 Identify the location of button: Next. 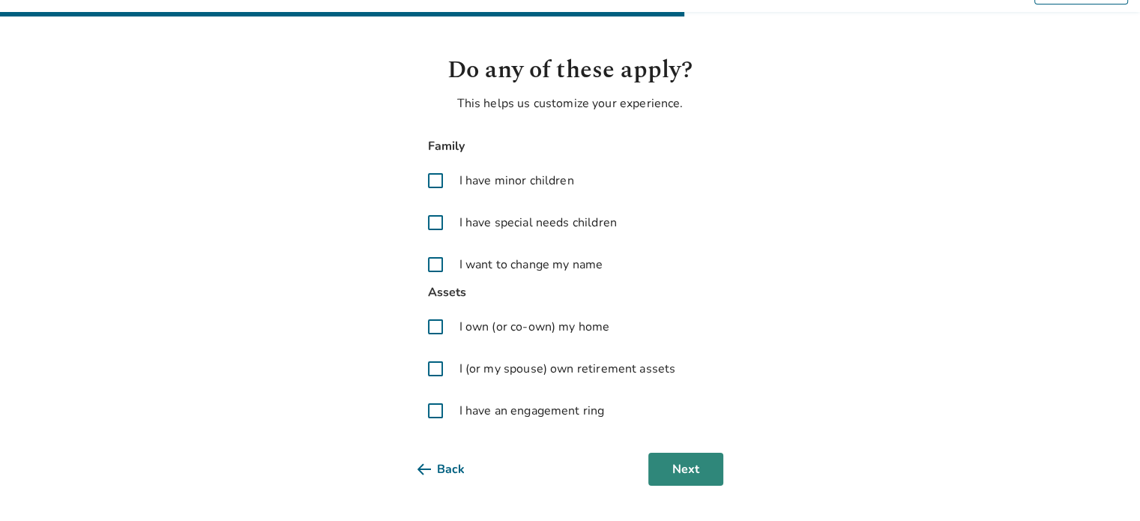
(686, 469).